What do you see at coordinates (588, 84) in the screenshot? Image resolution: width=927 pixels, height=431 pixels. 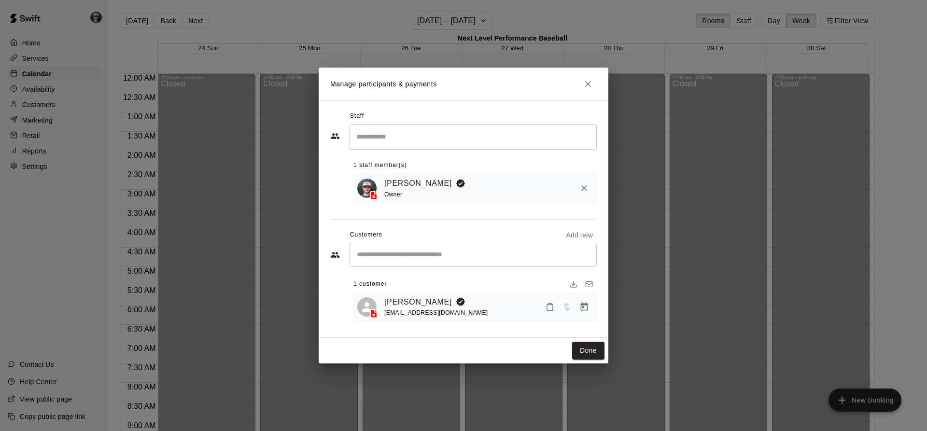 I see `button: Close` at bounding box center [588, 84].